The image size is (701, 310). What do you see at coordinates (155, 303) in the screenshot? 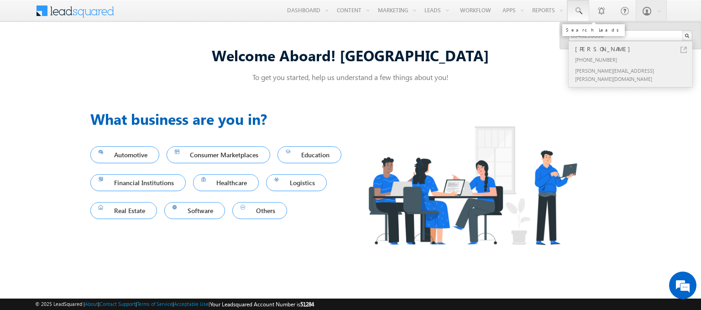
I see `a: Terms of Service` at bounding box center [155, 303].